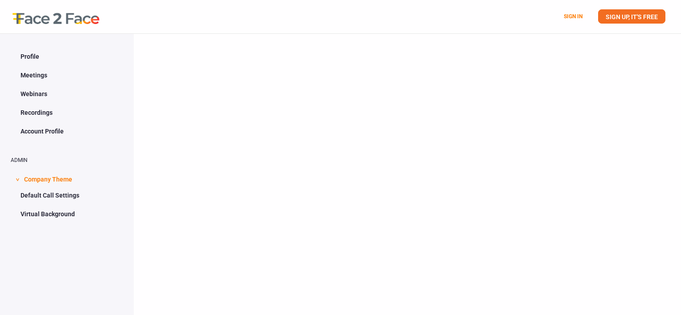 Image resolution: width=681 pixels, height=315 pixels. What do you see at coordinates (67, 57) in the screenshot?
I see `a: Profile` at bounding box center [67, 57].